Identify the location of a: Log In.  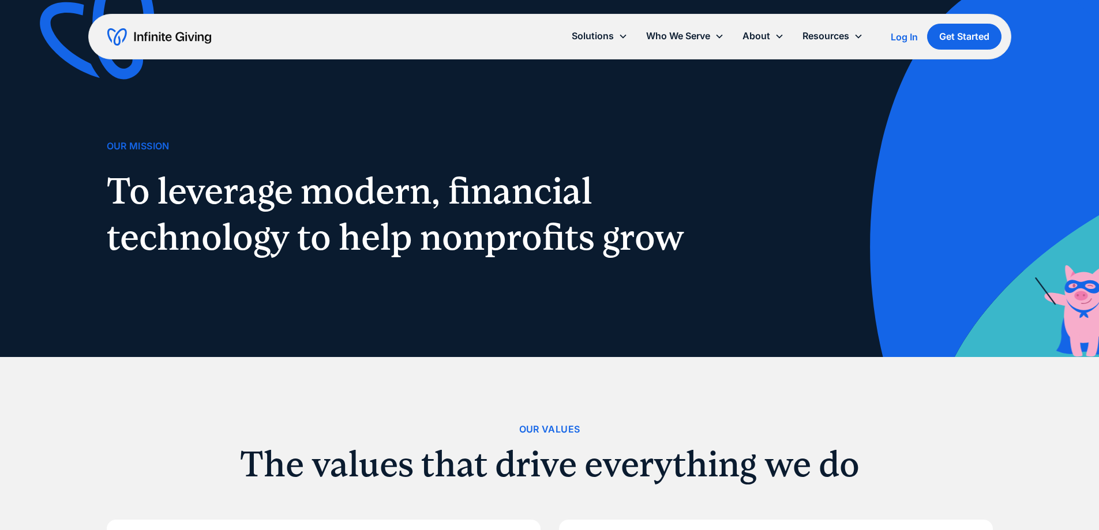
(904, 37).